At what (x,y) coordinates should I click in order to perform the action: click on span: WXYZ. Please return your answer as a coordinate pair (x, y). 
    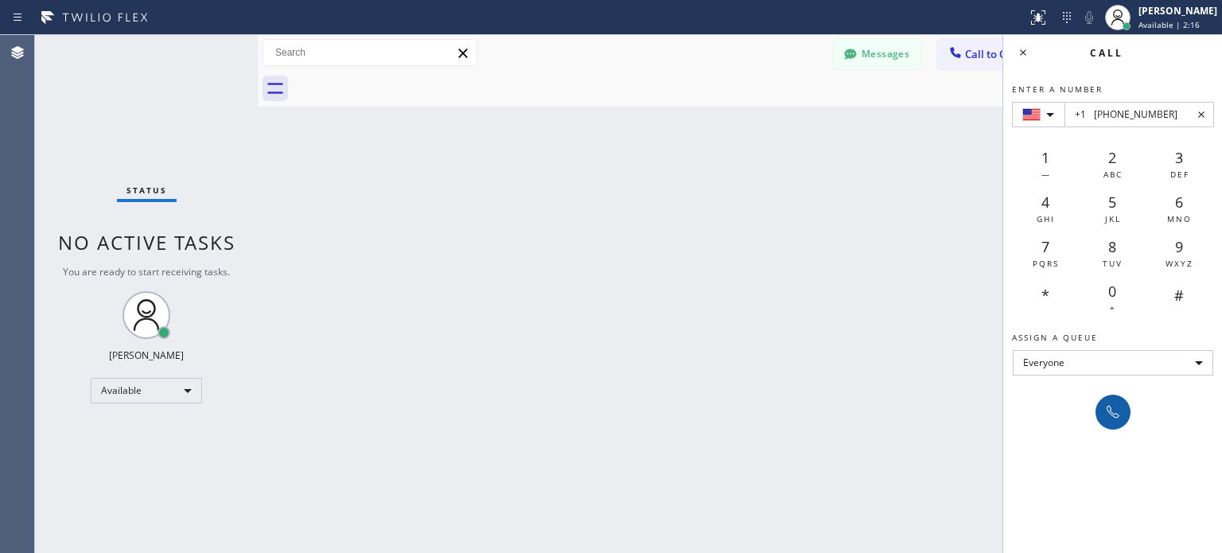
    Looking at the image, I should click on (1179, 263).